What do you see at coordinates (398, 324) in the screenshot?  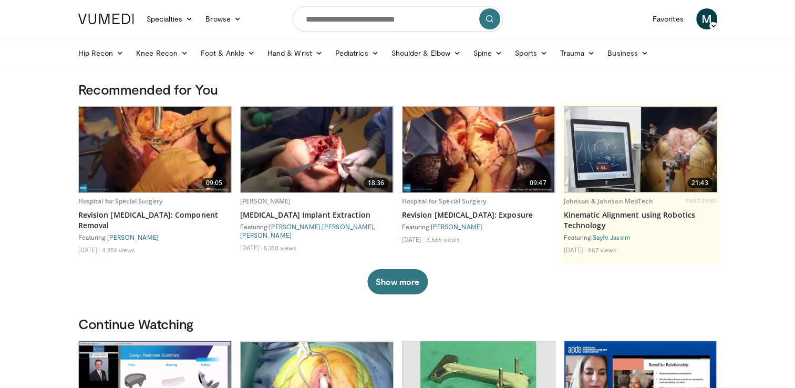 I see `h3: Continue Watching` at bounding box center [398, 324].